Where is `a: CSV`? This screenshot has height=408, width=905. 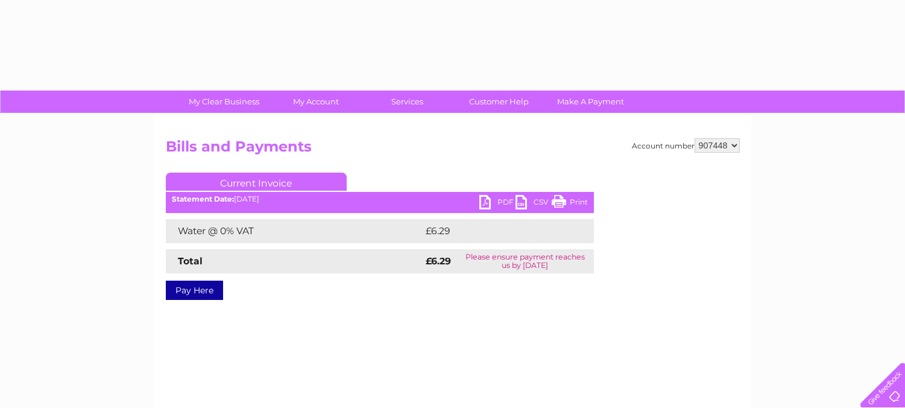 a: CSV is located at coordinates (534, 203).